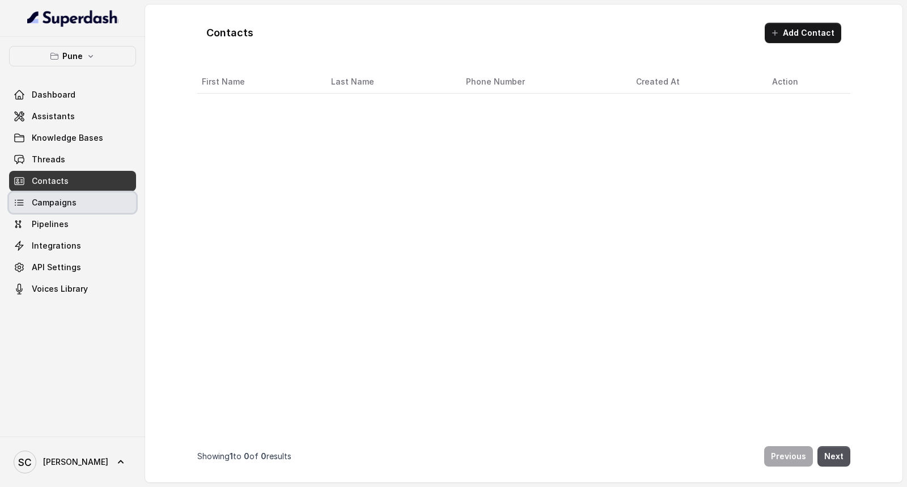 Image resolution: width=907 pixels, height=487 pixels. What do you see at coordinates (231, 455) in the screenshot?
I see `span: 1` at bounding box center [231, 455].